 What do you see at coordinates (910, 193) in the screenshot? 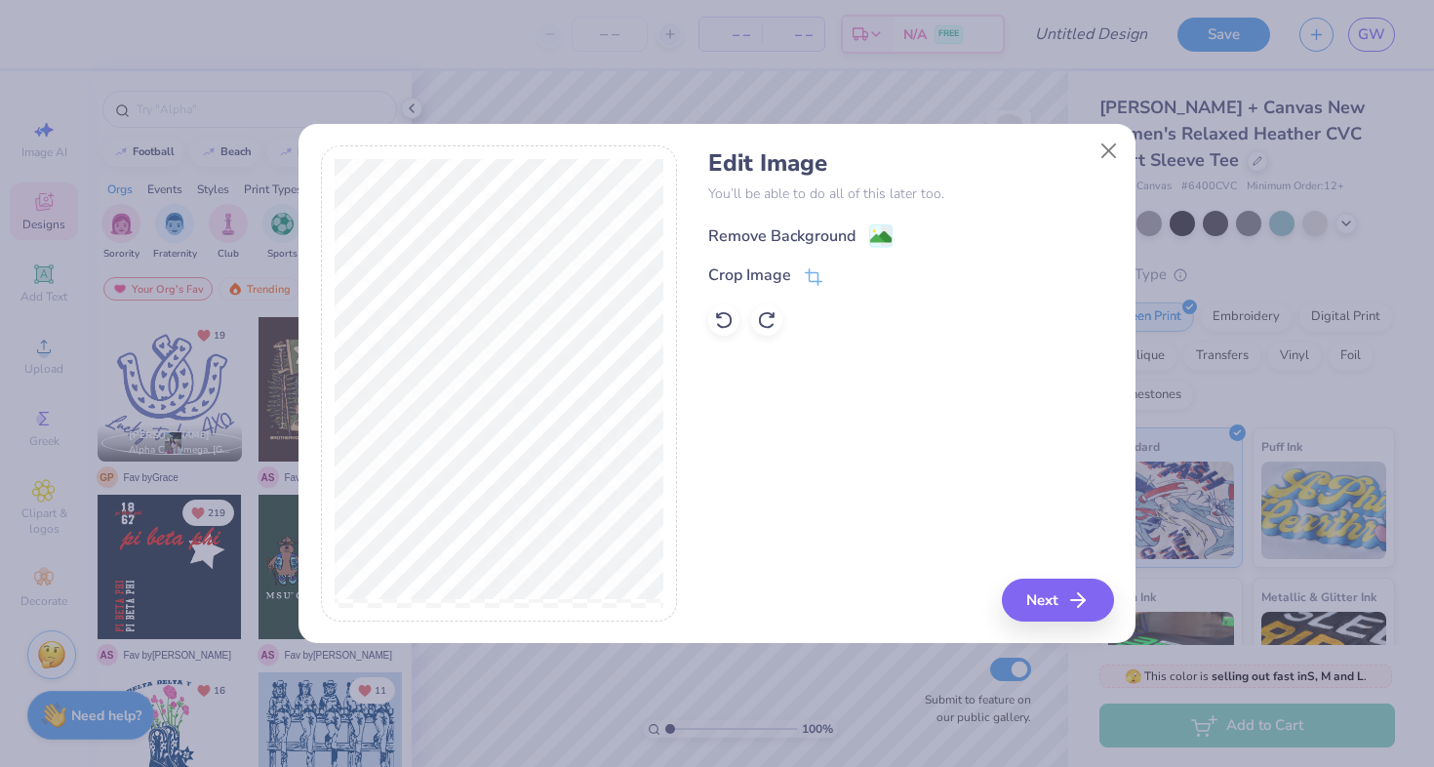
I see `p: You’ll be able to do all of this later too.` at bounding box center [910, 193].